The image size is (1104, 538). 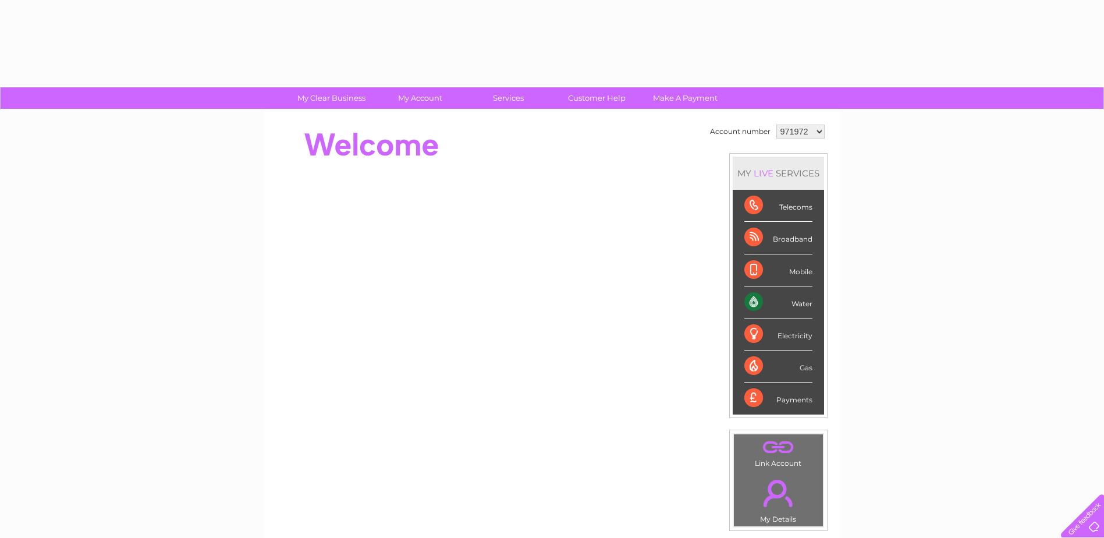 I want to click on div: Mobile, so click(x=778, y=270).